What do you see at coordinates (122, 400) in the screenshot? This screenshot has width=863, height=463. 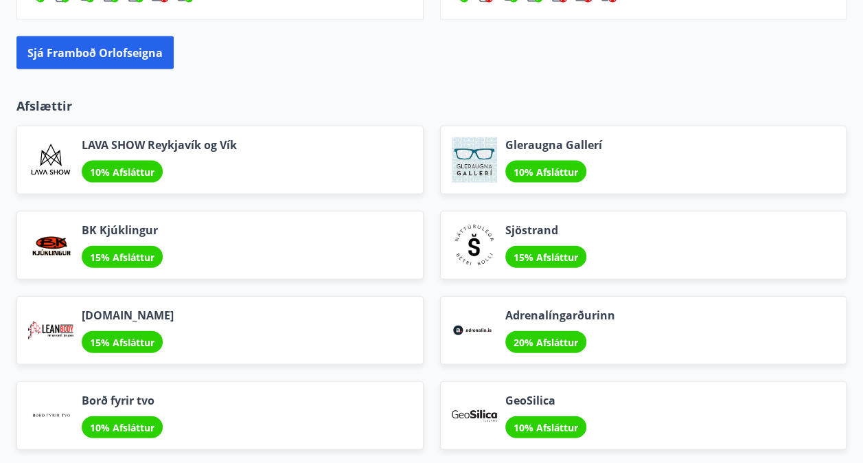 I see `span: Borð fyrir tvo` at bounding box center [122, 400].